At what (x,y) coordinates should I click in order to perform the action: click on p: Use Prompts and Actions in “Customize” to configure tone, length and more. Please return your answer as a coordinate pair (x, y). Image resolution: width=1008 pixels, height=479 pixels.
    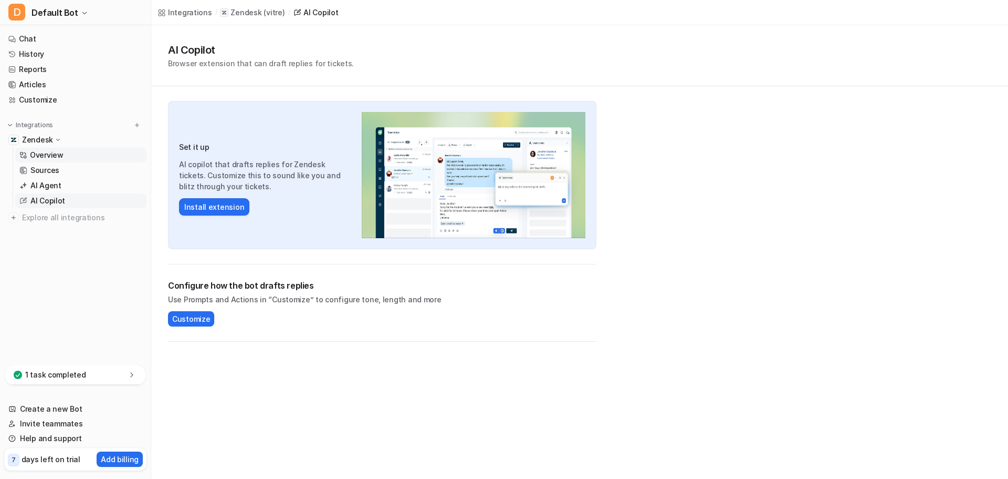
    Looking at the image, I should click on (382, 299).